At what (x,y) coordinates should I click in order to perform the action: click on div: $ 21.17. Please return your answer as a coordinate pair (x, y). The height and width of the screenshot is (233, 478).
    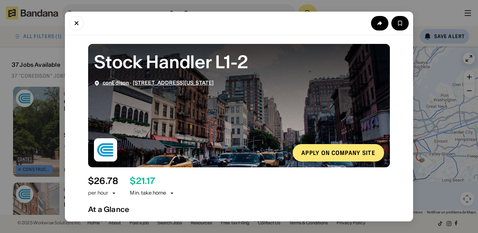
    Looking at the image, I should click on (142, 181).